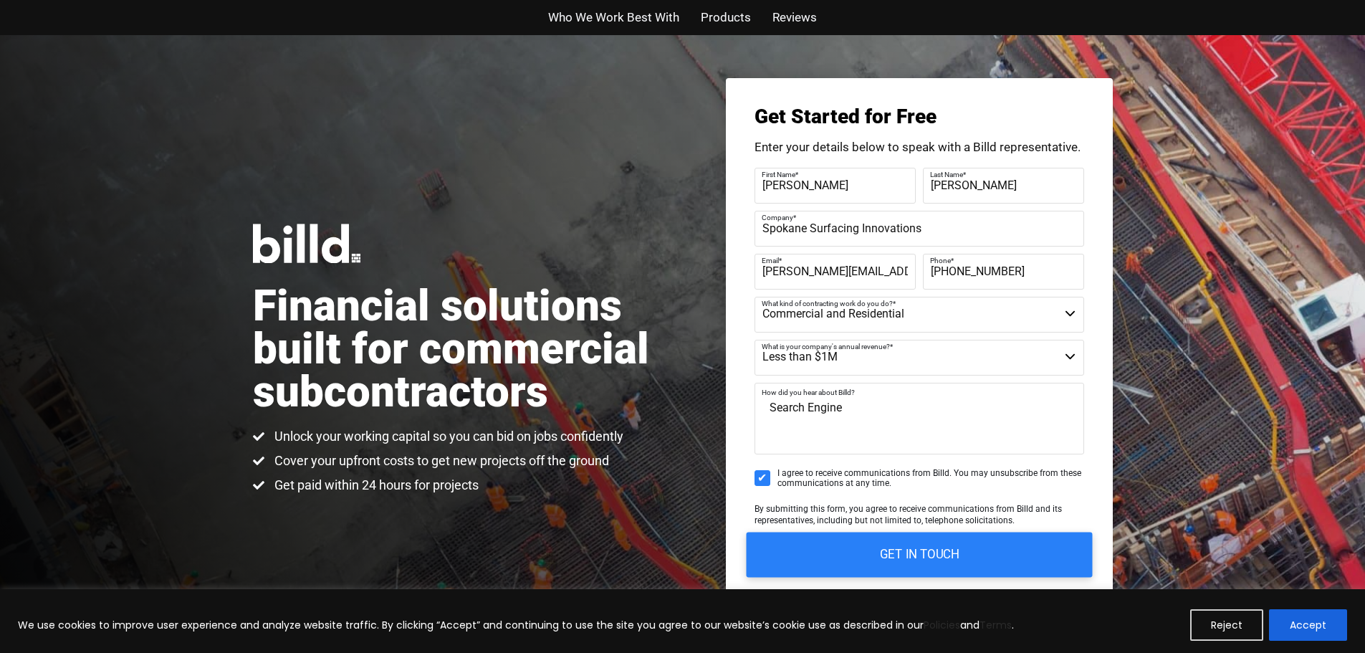  Describe the element at coordinates (795, 17) in the screenshot. I see `a: Reviews` at that location.